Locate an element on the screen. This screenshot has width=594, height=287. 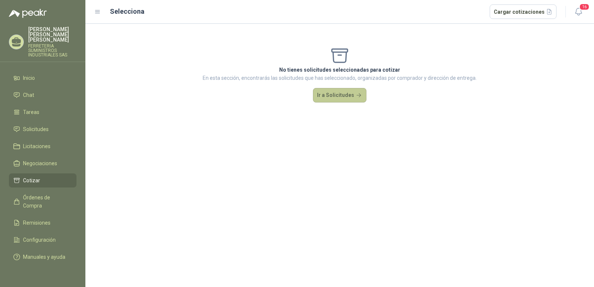
p: En esta sección, encontrarás las solicitudes que has seleccionado, organizadas por comprador y di... is located at coordinates (340, 78).